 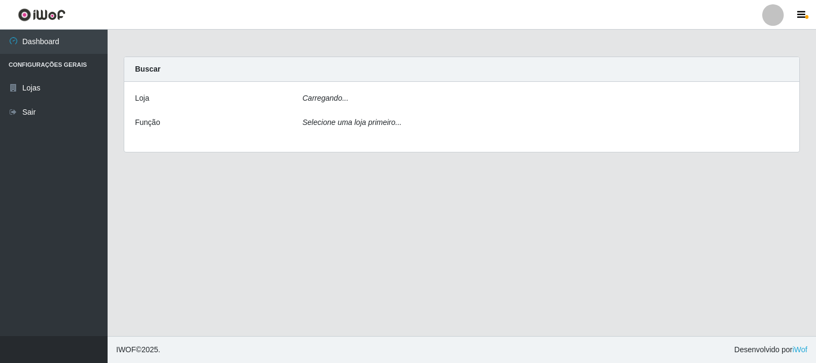 What do you see at coordinates (138, 349) in the screenshot?
I see `span: © 2025 .` at bounding box center [138, 349].